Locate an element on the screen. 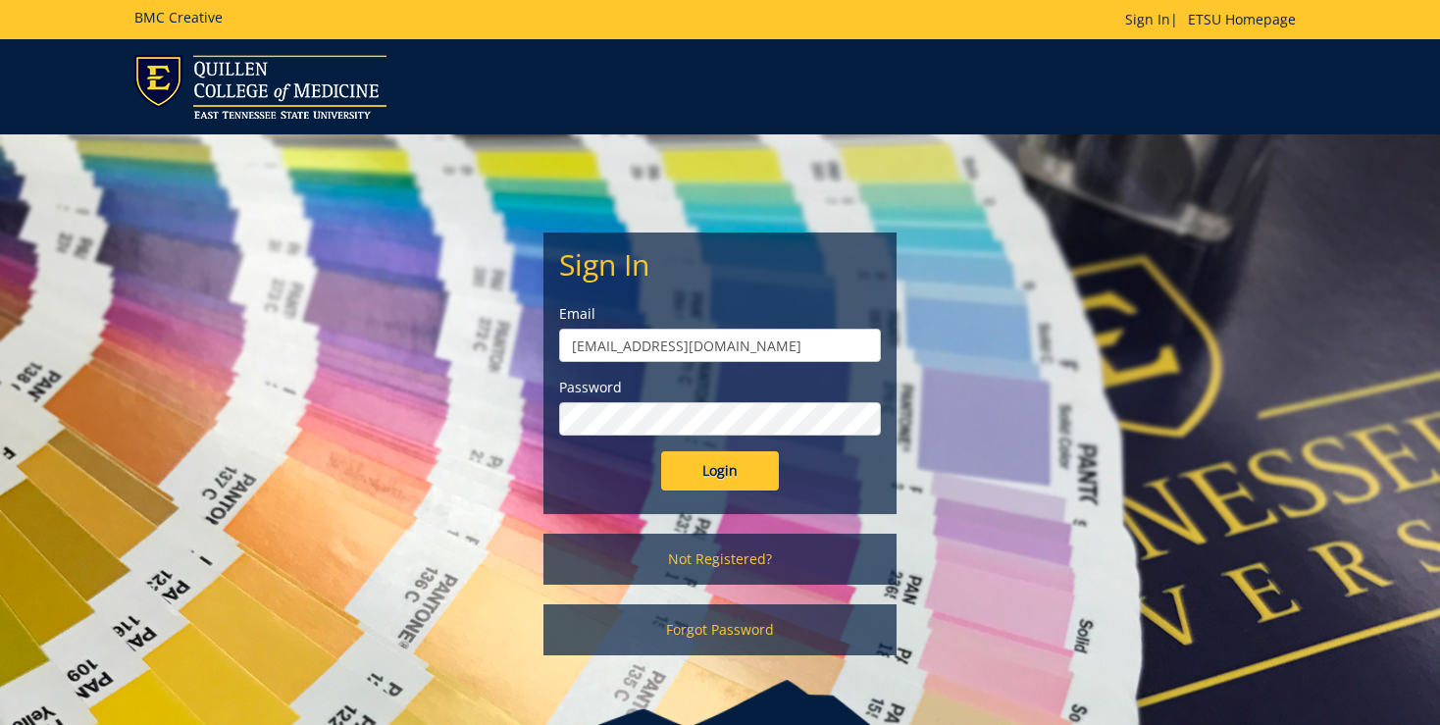  a: ETSU Homepage is located at coordinates (1242, 19).